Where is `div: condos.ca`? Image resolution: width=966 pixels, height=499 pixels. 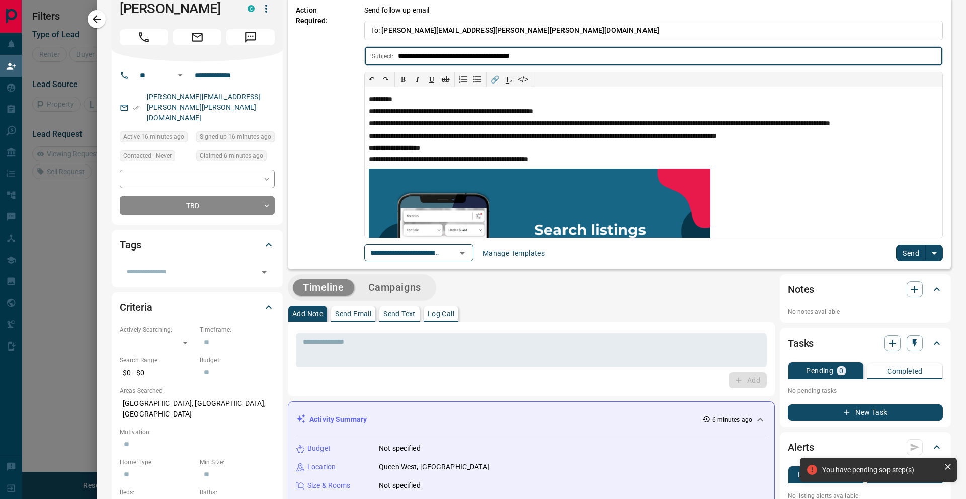 div: condos.ca is located at coordinates (251, 9).